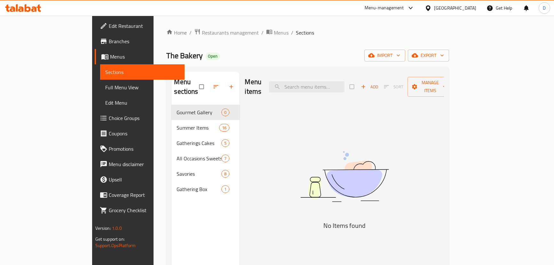 The image size is (554, 265). I want to click on h2: Menu sections, so click(186, 87).